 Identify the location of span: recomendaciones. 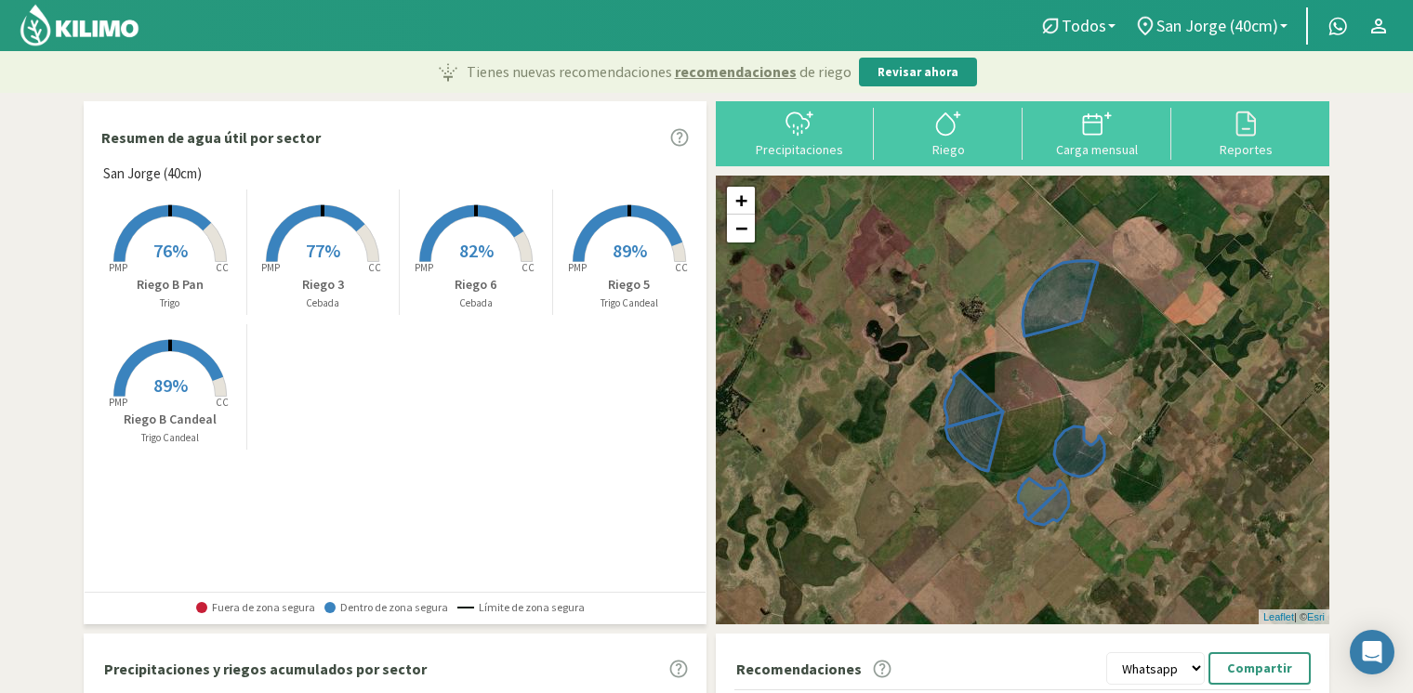
(735, 72).